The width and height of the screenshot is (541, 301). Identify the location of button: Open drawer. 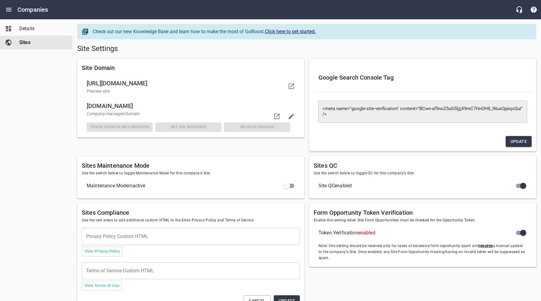
(9, 10).